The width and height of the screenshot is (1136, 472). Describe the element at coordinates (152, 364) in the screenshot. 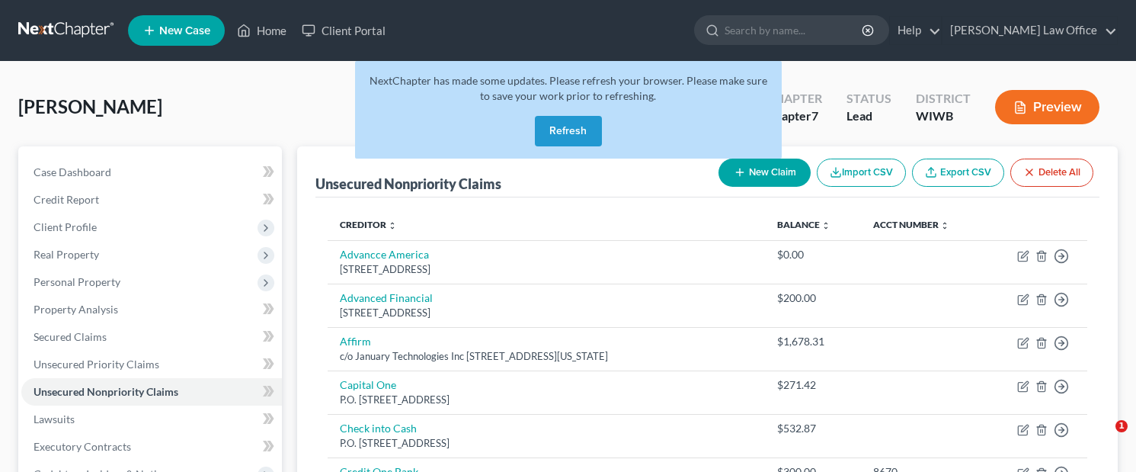

I see `a: Unsecured Priority Claims` at that location.